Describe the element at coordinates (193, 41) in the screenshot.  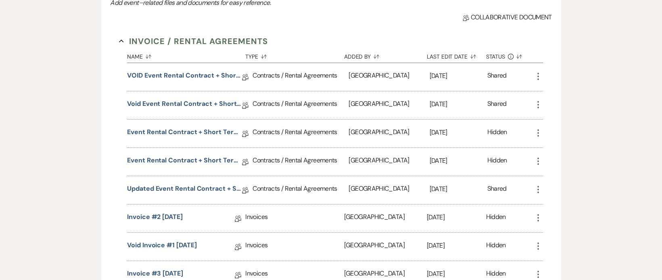
I see `button: Invoice / Rental Agreements` at that location.